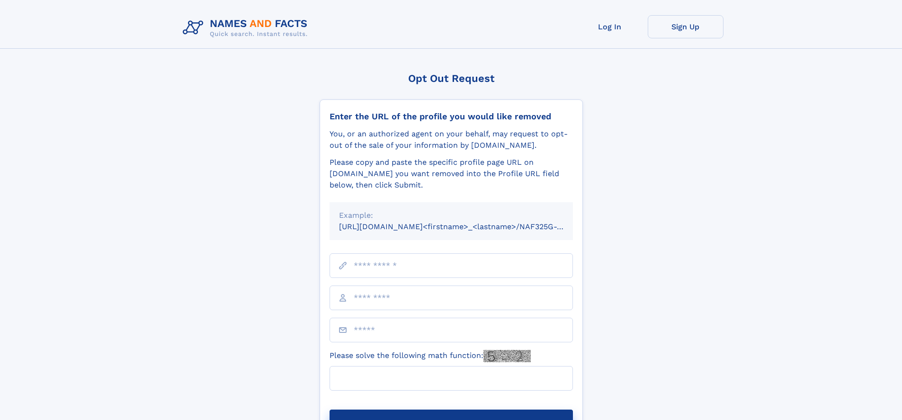 The height and width of the screenshot is (420, 902). What do you see at coordinates (451, 216) in the screenshot?
I see `div: Example:` at bounding box center [451, 216].